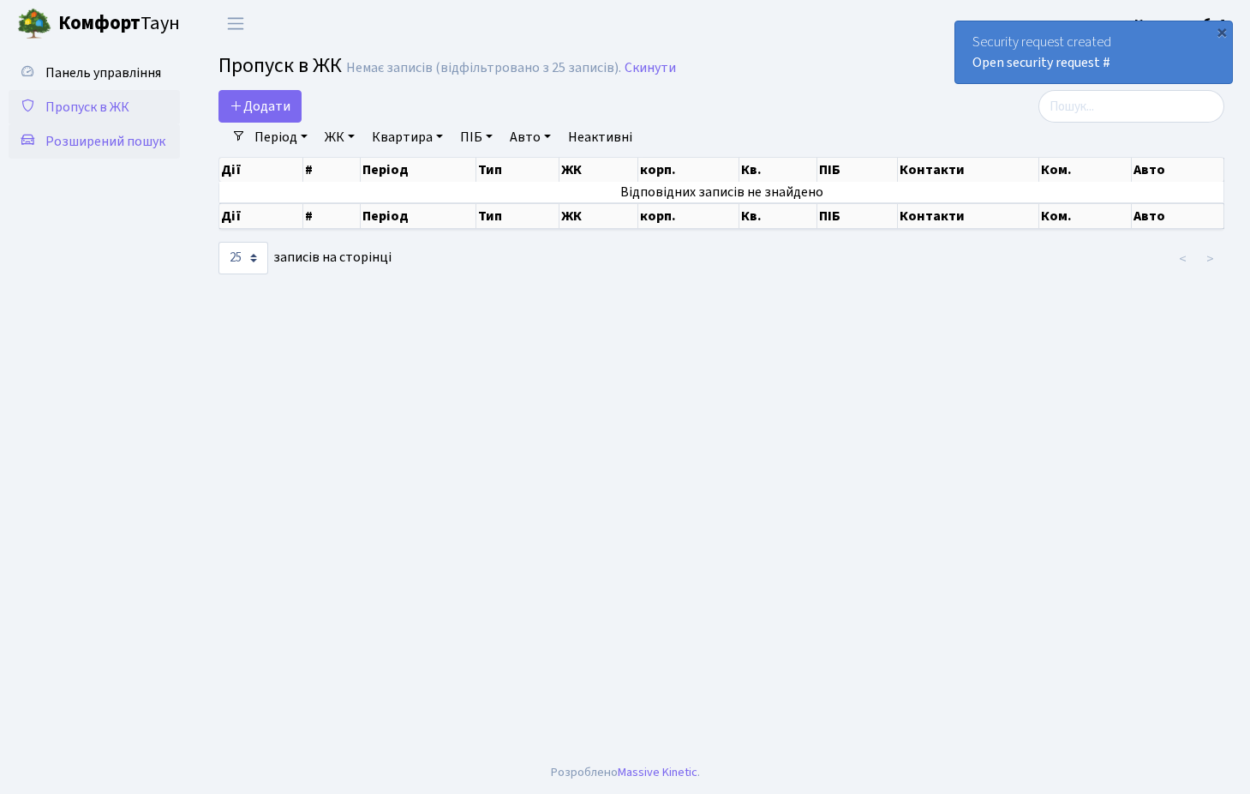  What do you see at coordinates (722, 192) in the screenshot?
I see `td: Відповідних записів не знайдено` at bounding box center [722, 192].